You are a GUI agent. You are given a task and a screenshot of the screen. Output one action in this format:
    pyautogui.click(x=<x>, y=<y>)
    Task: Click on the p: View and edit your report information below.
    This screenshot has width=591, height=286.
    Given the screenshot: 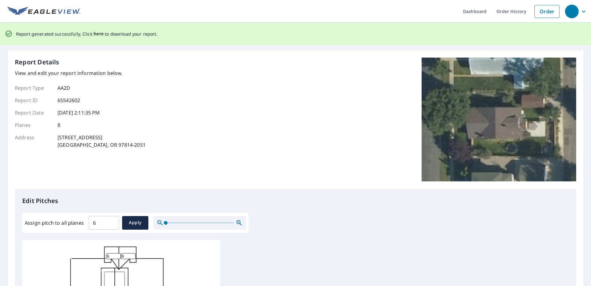 What is the action you would take?
    pyautogui.click(x=80, y=73)
    